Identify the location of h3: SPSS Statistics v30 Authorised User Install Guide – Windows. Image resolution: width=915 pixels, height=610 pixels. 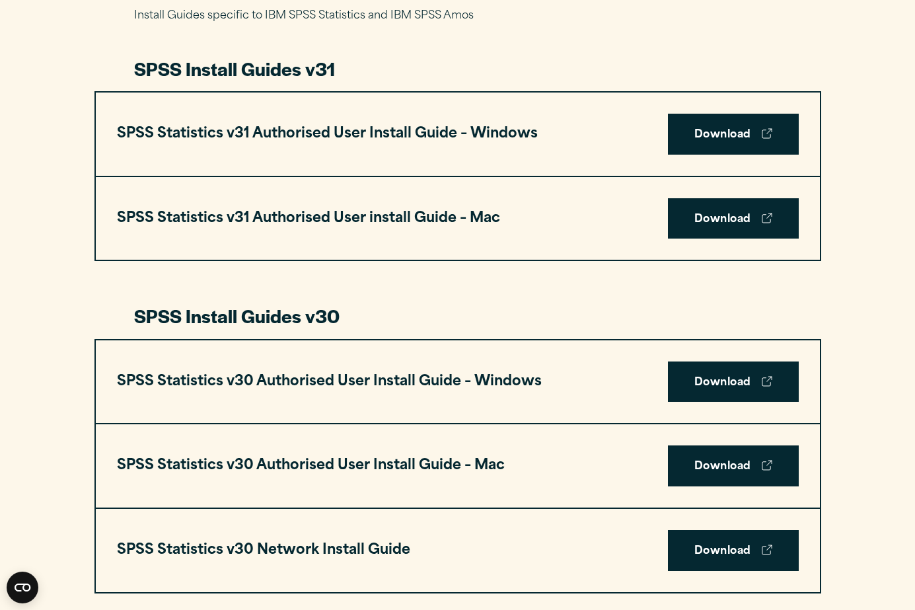
(329, 382).